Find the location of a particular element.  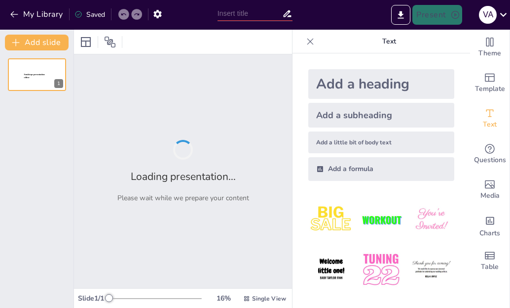

span: Theme is located at coordinates (490, 53).